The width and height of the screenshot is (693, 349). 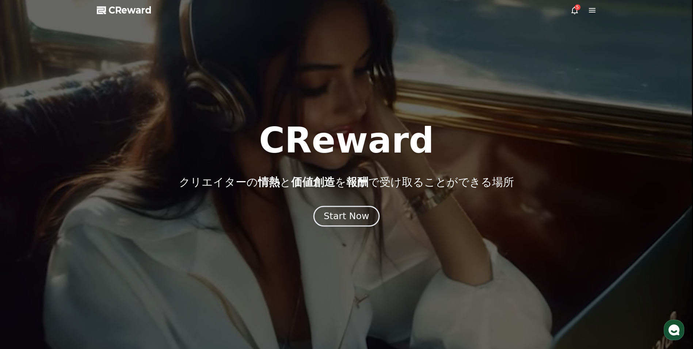 What do you see at coordinates (347, 216) in the screenshot?
I see `div: Start Now` at bounding box center [347, 216].